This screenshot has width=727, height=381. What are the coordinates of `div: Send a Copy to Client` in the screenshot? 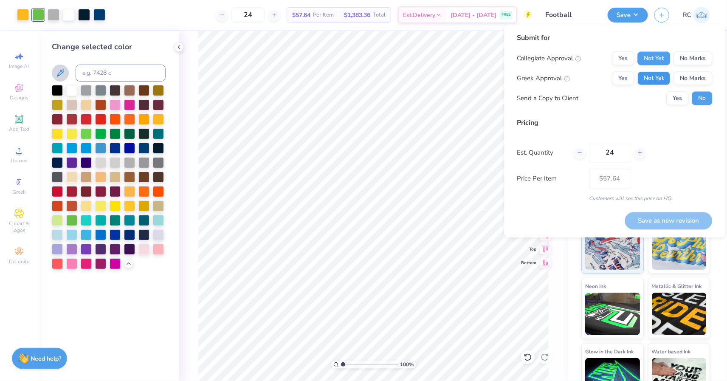 It's located at (548, 98).